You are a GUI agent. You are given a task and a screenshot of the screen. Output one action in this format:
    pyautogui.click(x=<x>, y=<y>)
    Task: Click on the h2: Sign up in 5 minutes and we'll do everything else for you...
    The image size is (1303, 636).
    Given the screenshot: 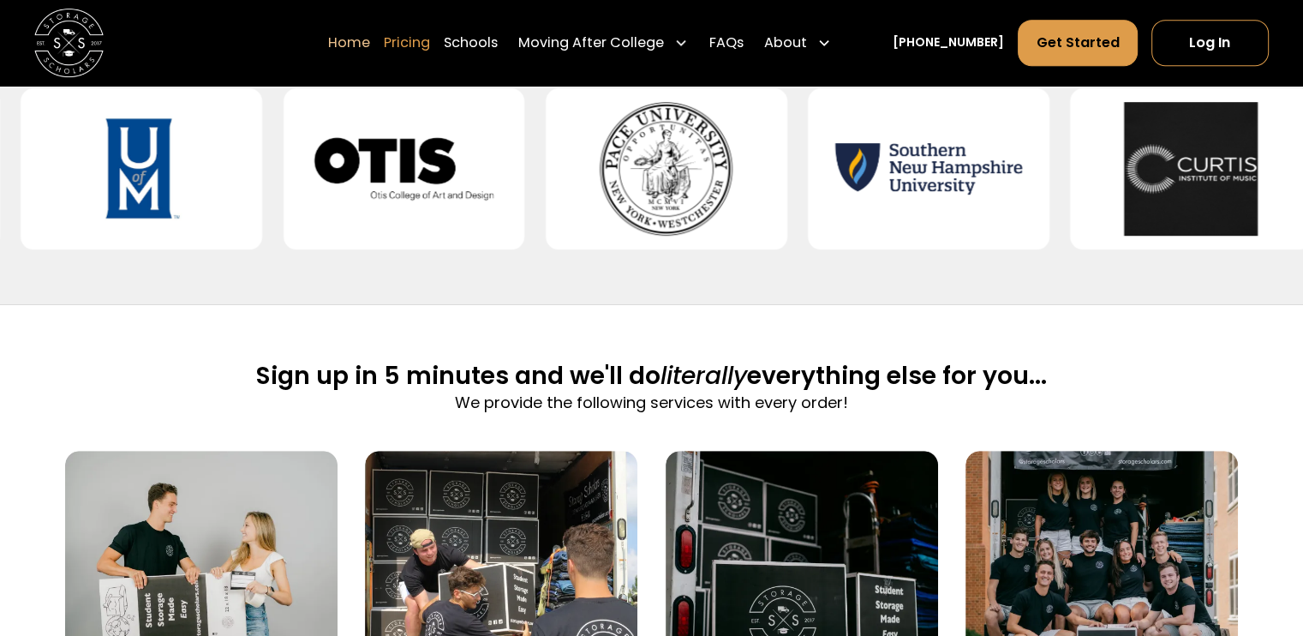 What is the action you would take?
    pyautogui.click(x=651, y=375)
    